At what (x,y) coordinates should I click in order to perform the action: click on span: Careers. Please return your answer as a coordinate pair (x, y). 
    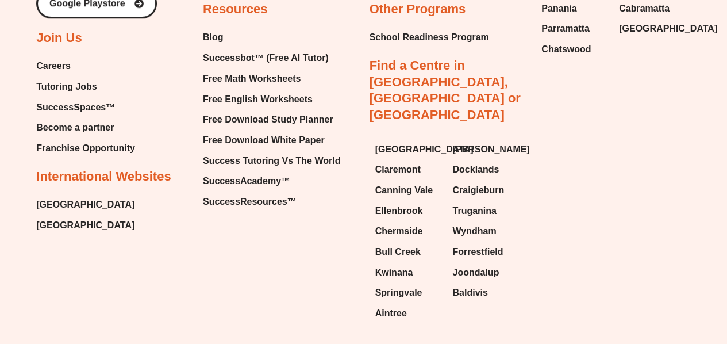
    Looking at the image, I should click on (53, 66).